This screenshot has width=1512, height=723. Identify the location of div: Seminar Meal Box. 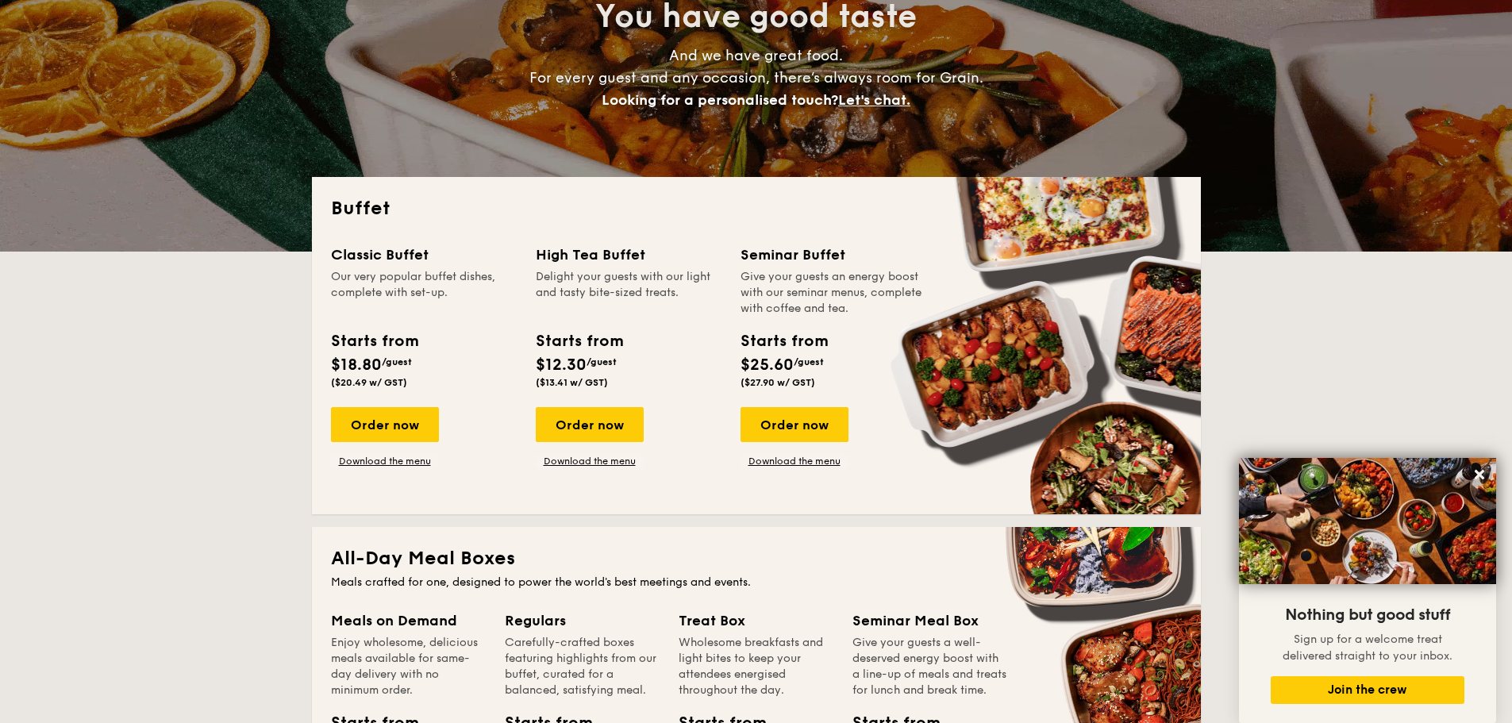
(929, 621).